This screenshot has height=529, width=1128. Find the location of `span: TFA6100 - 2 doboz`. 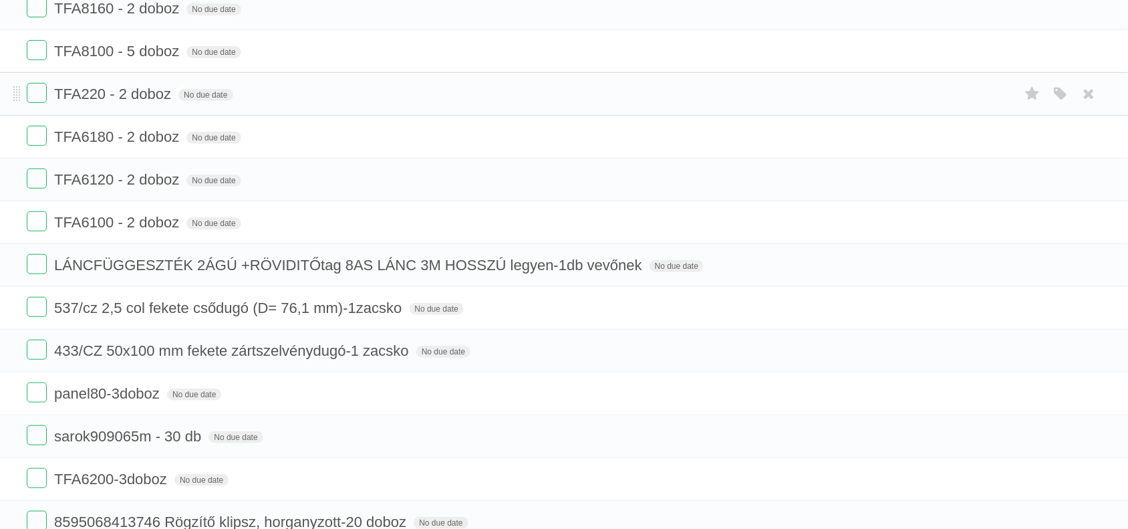

span: TFA6100 - 2 doboz is located at coordinates (118, 222).